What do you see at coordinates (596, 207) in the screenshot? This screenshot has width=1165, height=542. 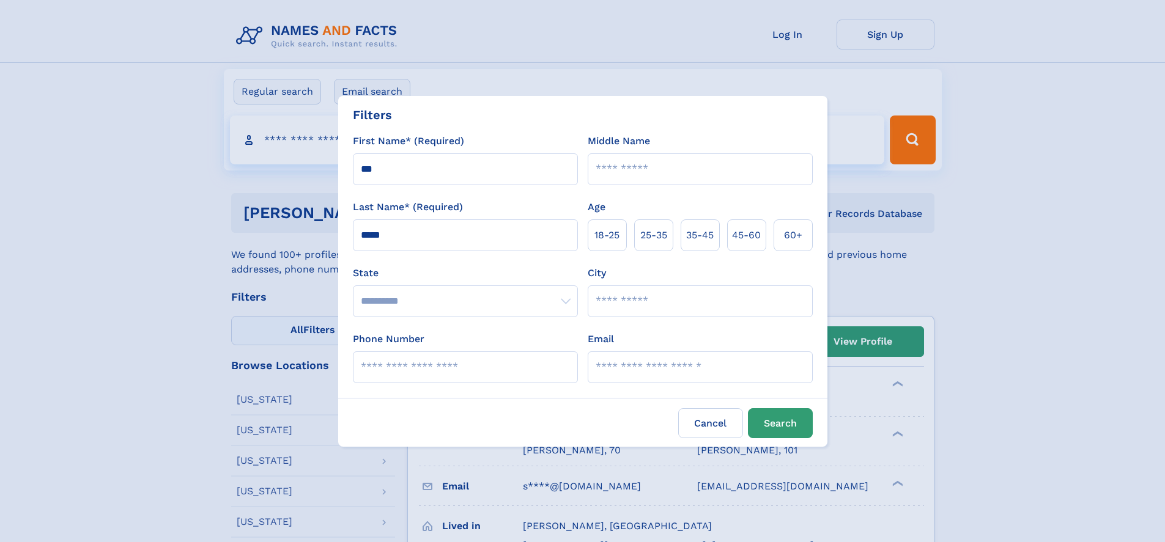 I see `label: Age` at bounding box center [596, 207].